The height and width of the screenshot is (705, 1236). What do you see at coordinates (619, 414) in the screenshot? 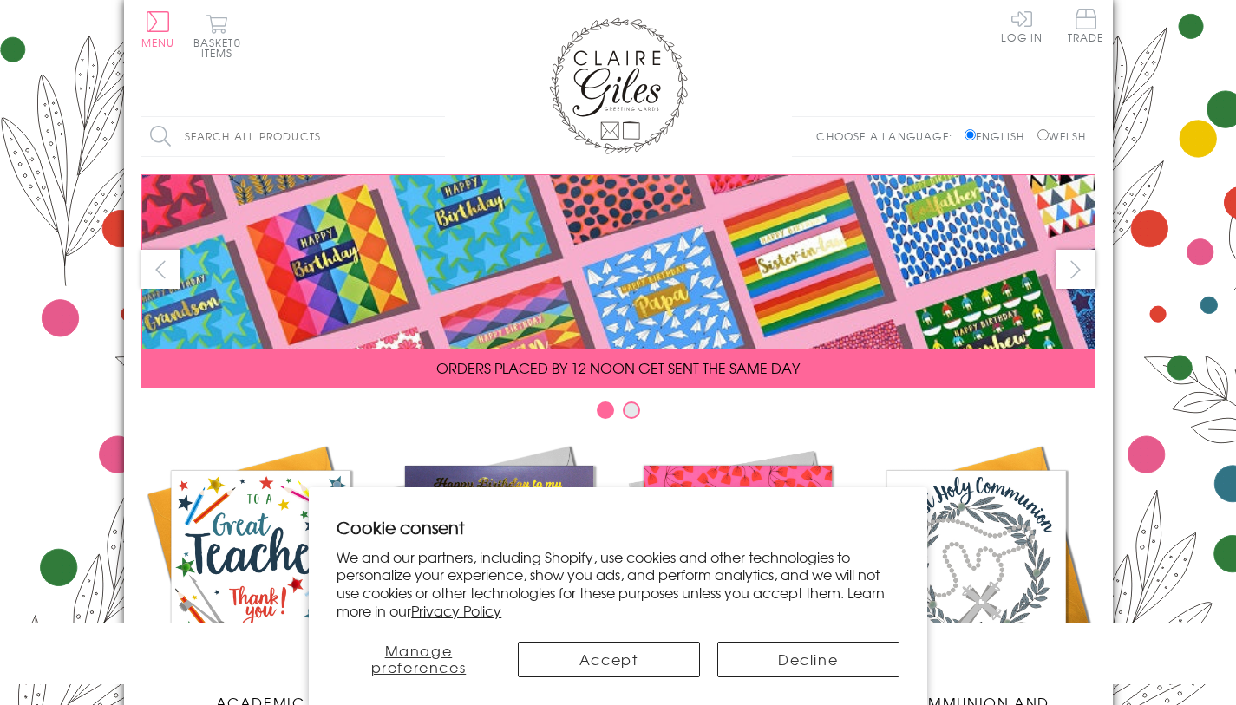
I see `div: Carousel Pagination` at bounding box center [619, 414].